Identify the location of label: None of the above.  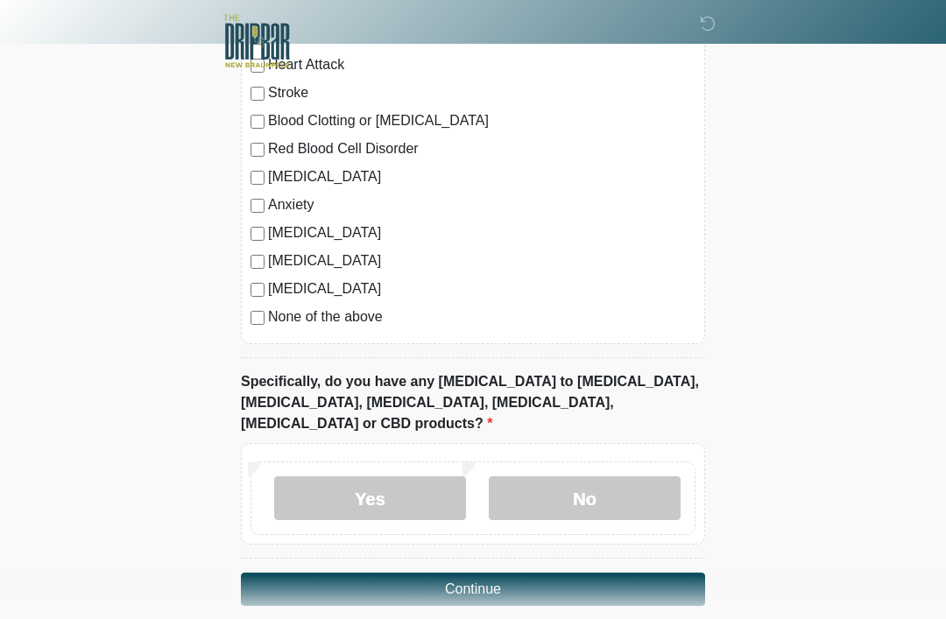
(482, 317).